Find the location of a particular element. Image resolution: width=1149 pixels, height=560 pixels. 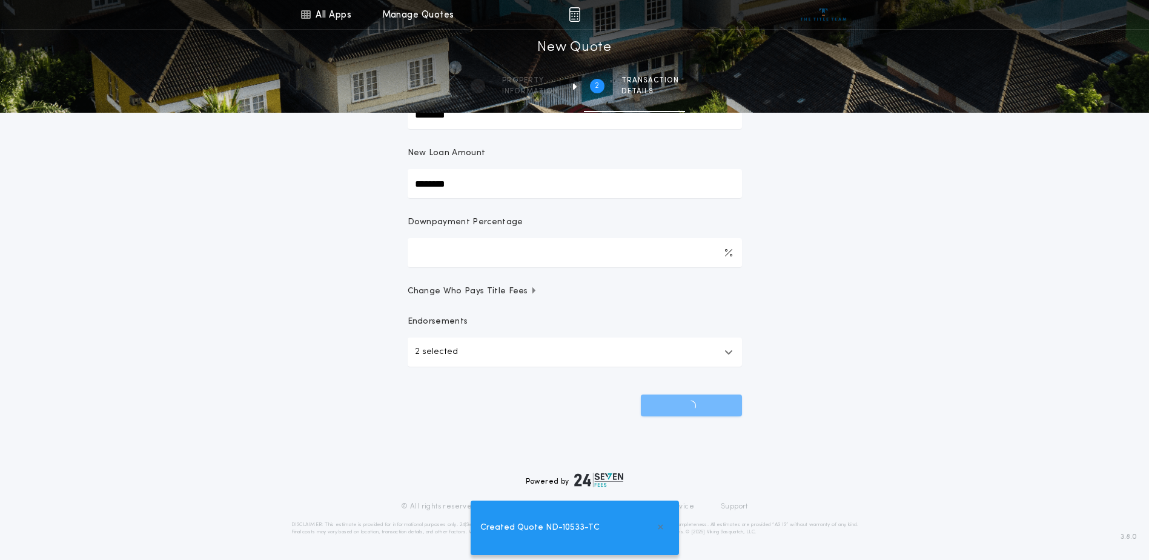

h2: 2 is located at coordinates (597, 86).